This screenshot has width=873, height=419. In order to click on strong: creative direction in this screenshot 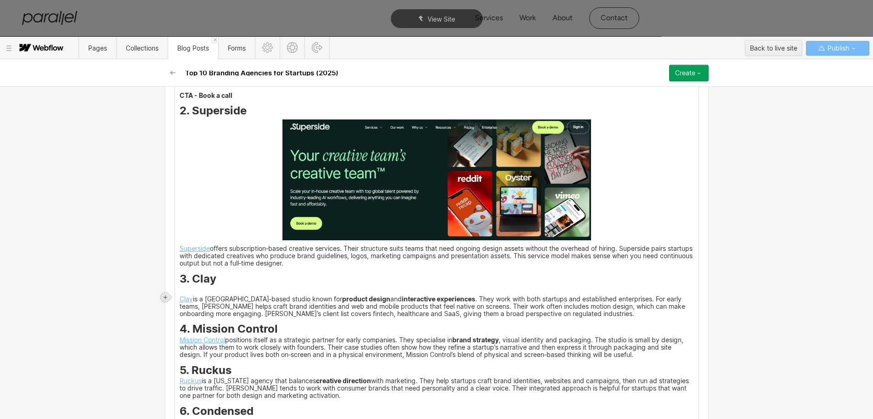, I will do `click(344, 380)`.